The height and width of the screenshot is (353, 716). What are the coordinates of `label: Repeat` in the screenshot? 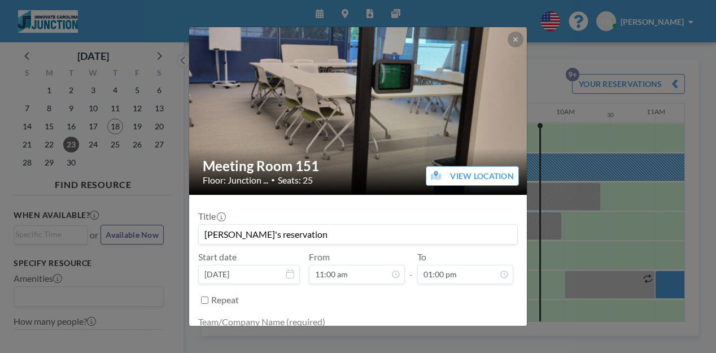 It's located at (225, 300).